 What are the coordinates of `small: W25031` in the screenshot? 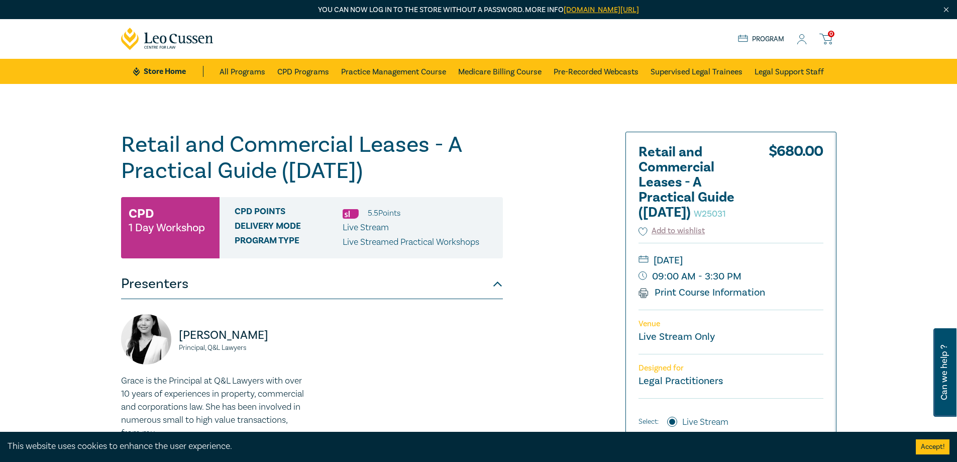 It's located at (710, 214).